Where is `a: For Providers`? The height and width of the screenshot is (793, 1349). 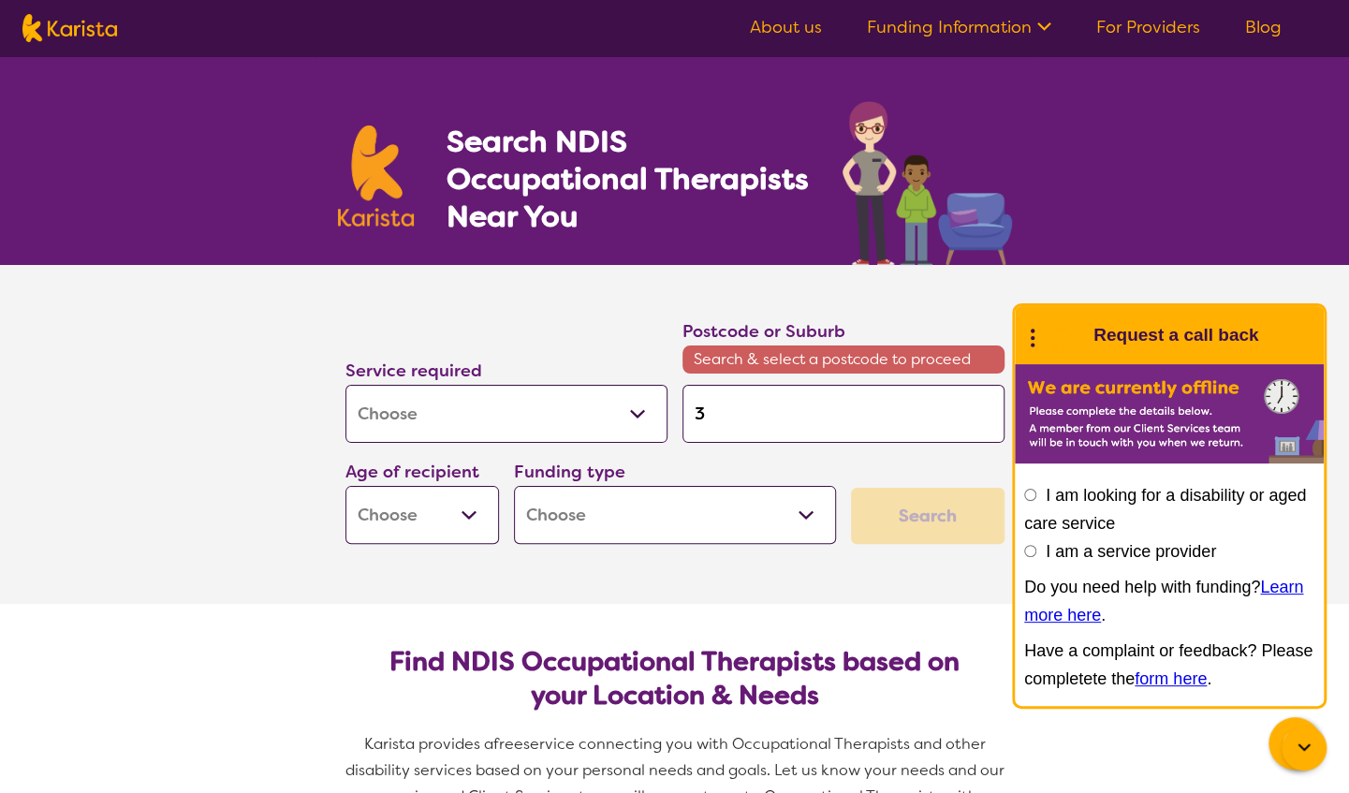
a: For Providers is located at coordinates (1148, 27).